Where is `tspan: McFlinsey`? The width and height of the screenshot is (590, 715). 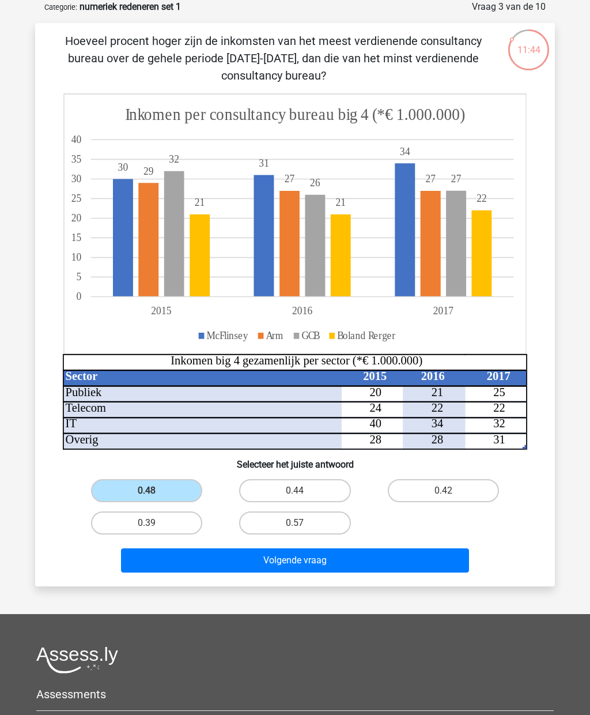
tspan: McFlinsey is located at coordinates (228, 335).